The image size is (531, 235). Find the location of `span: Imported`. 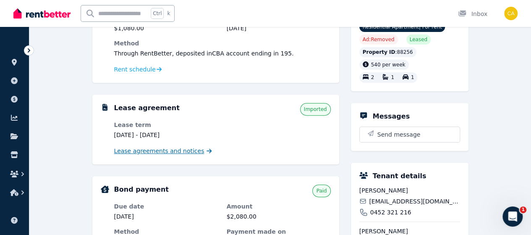

span: Imported is located at coordinates (315, 109).